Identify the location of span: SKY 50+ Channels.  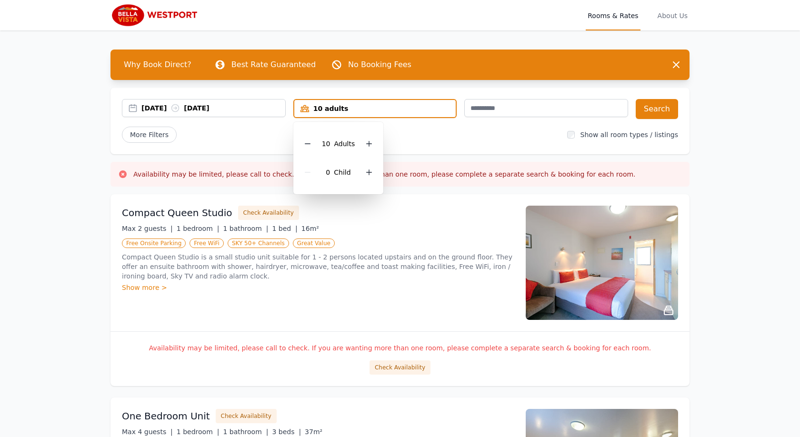
(258, 243).